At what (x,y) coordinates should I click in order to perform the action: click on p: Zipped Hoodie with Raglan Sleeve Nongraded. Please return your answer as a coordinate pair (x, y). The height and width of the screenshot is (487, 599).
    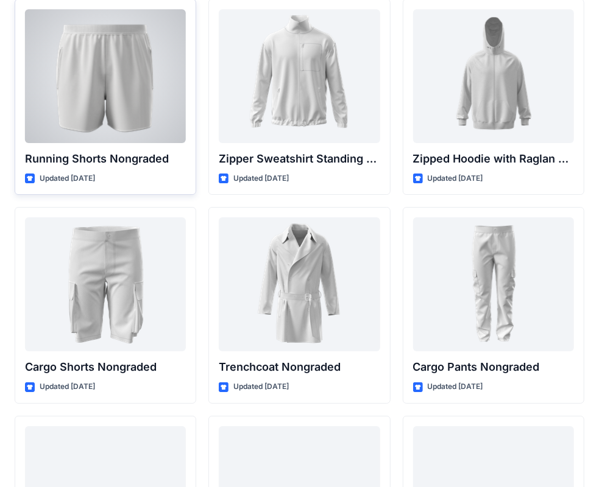
    Looking at the image, I should click on (493, 159).